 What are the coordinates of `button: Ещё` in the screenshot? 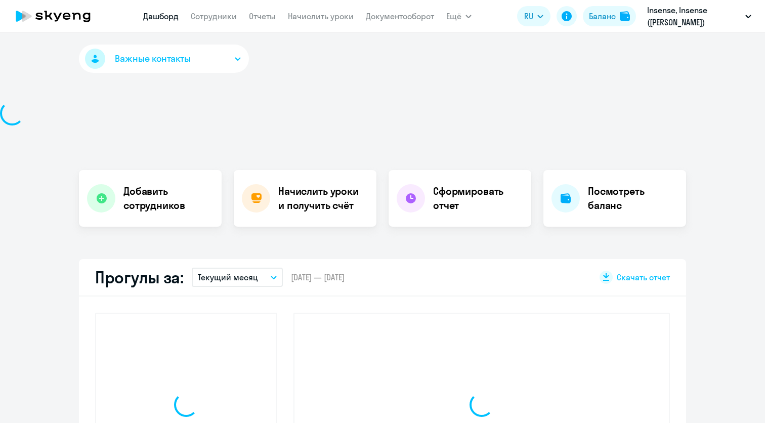 It's located at (459, 16).